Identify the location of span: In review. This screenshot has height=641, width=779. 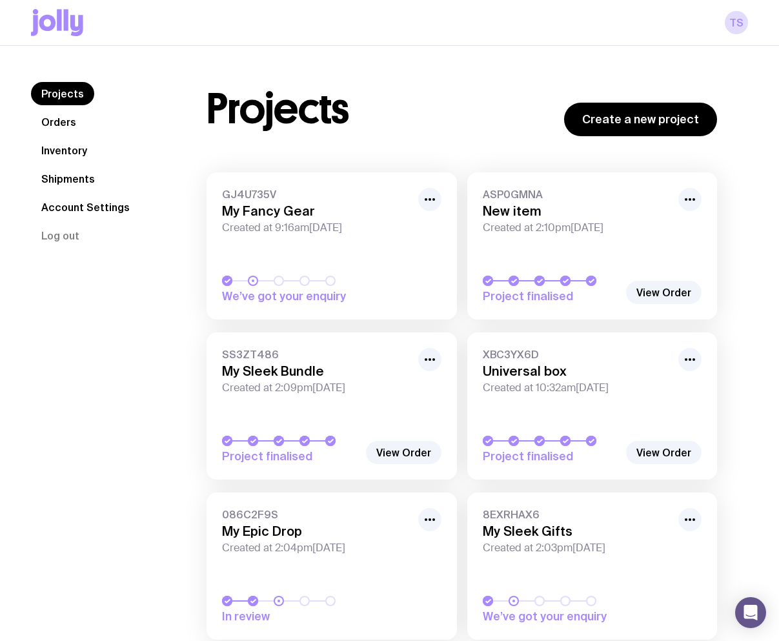
(290, 616).